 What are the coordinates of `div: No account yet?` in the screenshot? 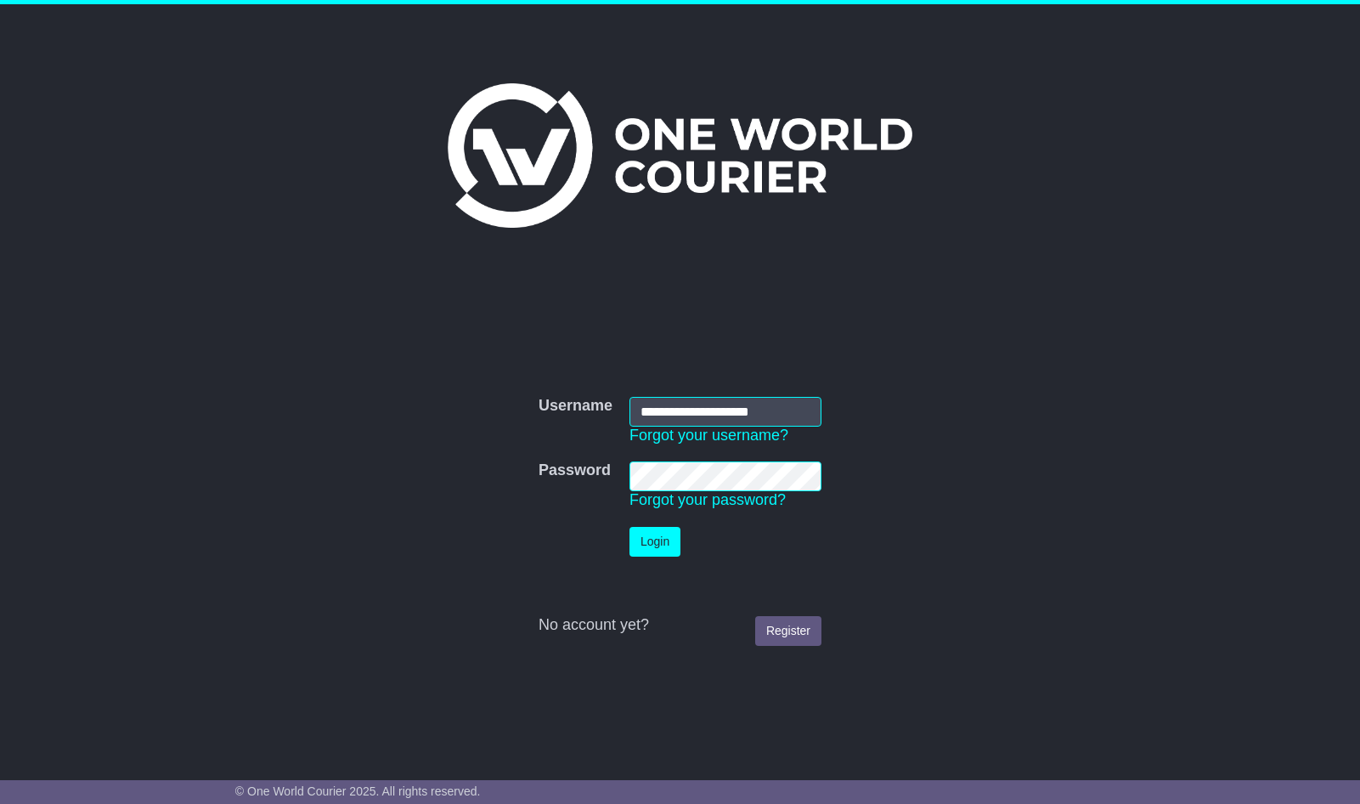 It's located at (680, 625).